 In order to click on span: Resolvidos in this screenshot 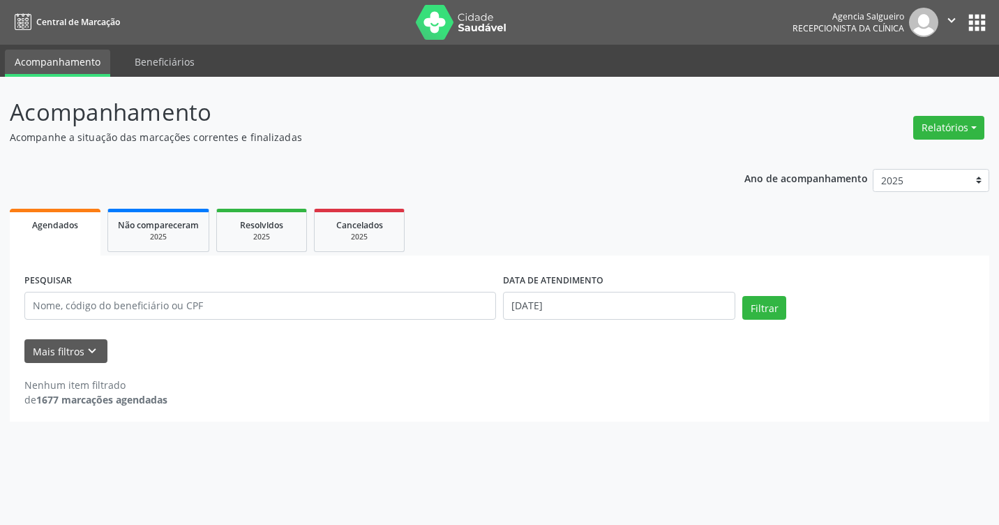, I will do `click(262, 225)`.